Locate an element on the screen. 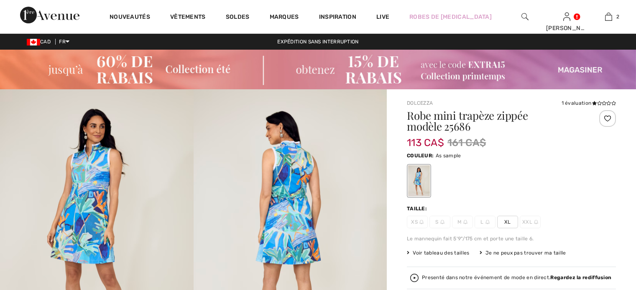 The height and width of the screenshot is (290, 636). span: As sample is located at coordinates (448, 156).